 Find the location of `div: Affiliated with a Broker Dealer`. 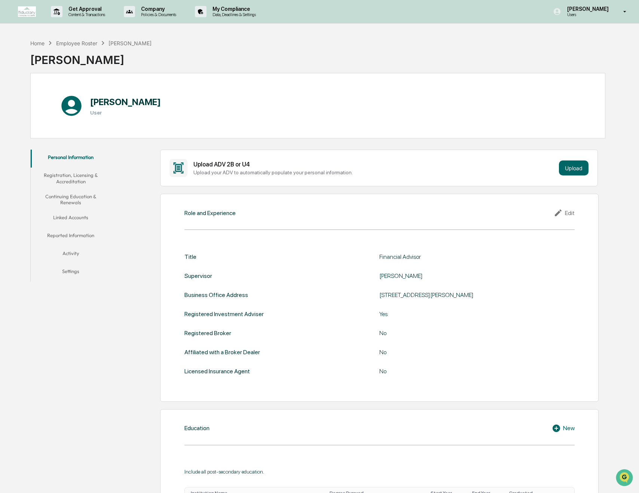

div: Affiliated with a Broker Dealer is located at coordinates (222, 352).